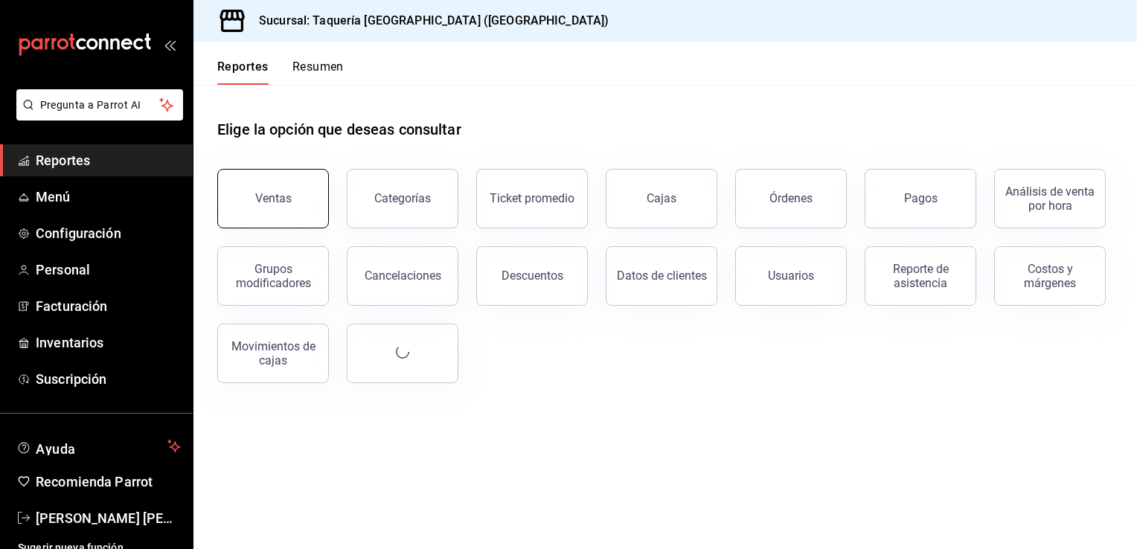  What do you see at coordinates (661, 276) in the screenshot?
I see `button: Datos de clientes` at bounding box center [661, 276].